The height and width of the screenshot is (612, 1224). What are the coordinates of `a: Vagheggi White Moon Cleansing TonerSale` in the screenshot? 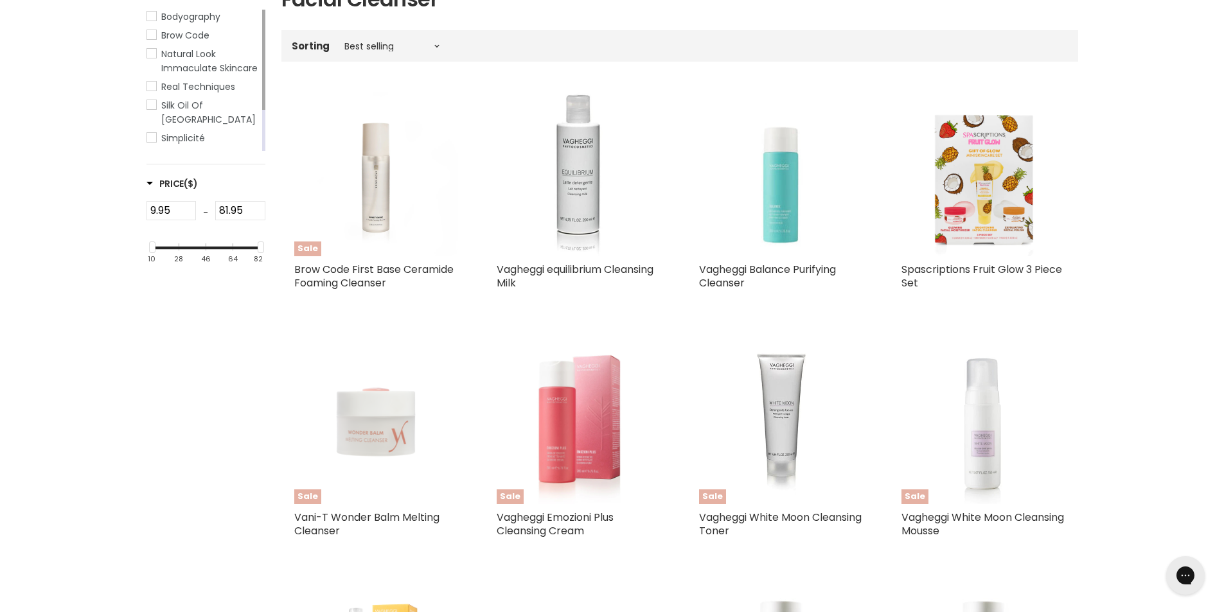 It's located at (780, 422).